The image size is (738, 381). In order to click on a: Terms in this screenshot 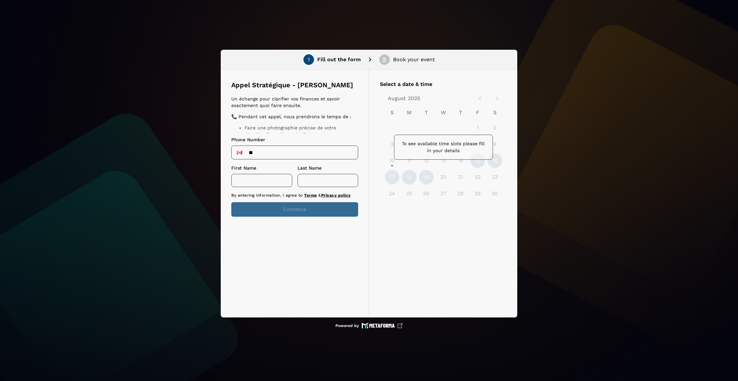, I will do `click(310, 195)`.